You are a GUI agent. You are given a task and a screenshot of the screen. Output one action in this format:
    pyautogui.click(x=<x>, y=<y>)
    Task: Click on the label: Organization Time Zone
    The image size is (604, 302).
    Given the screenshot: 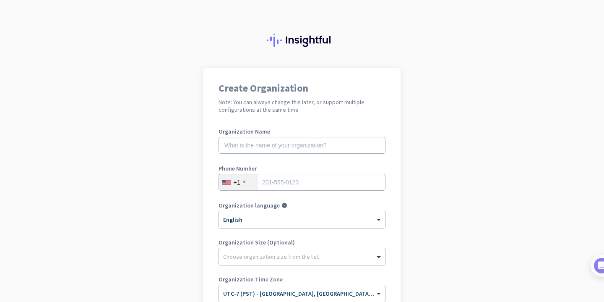 What is the action you would take?
    pyautogui.click(x=302, y=279)
    